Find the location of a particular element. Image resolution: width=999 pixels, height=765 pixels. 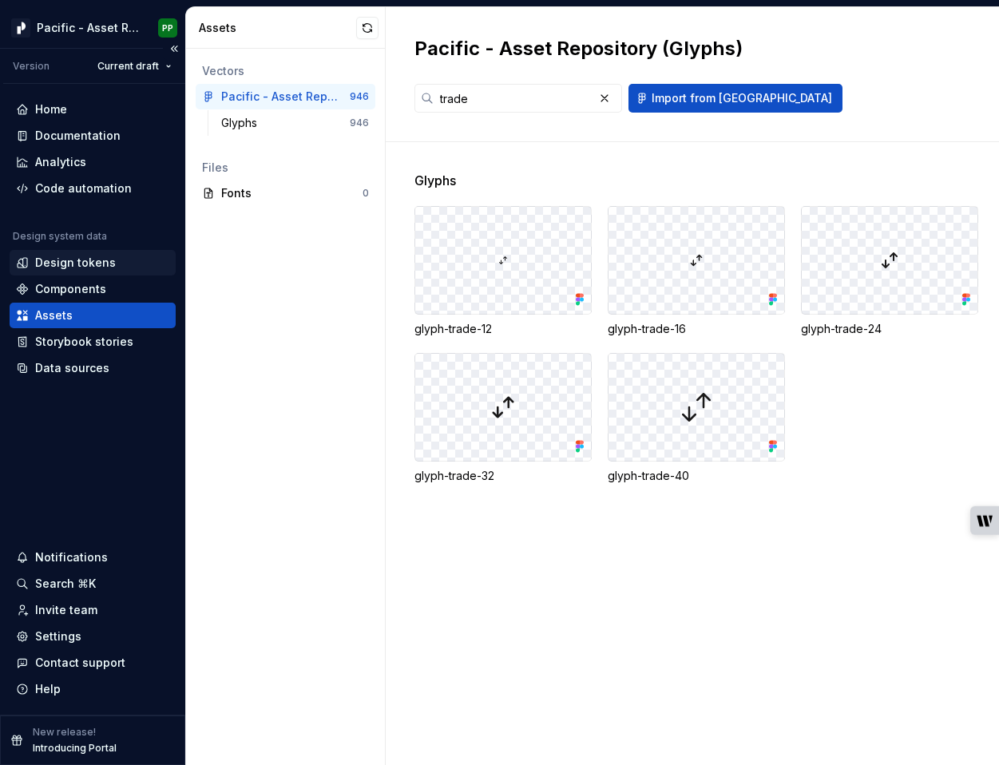

div: Design tokens is located at coordinates (75, 263).